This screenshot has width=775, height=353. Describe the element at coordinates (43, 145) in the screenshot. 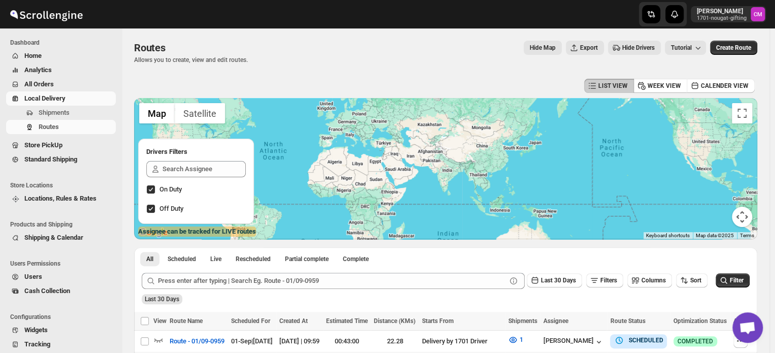

I see `span: Store PickUp` at that location.